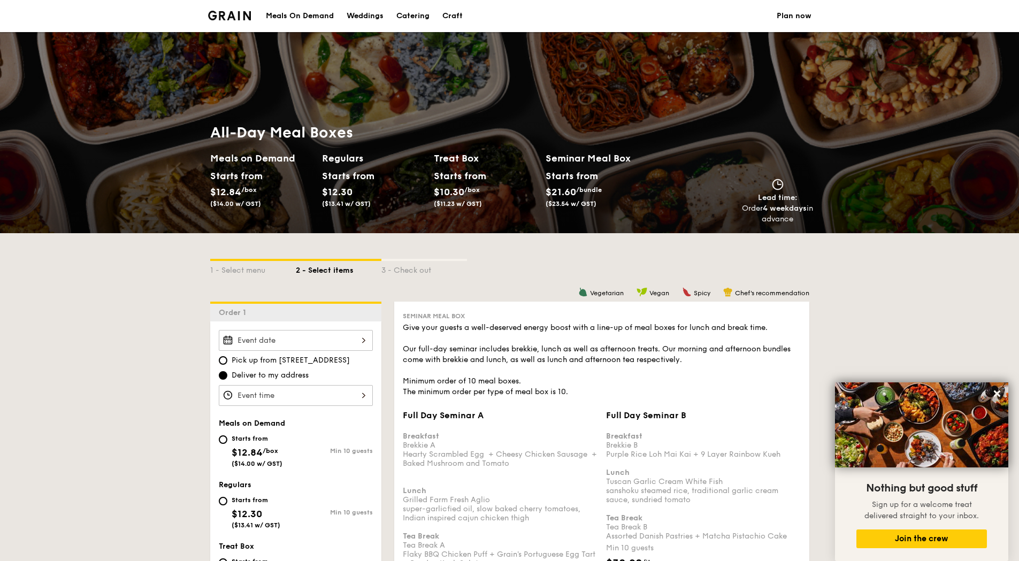 Image resolution: width=1019 pixels, height=561 pixels. Describe the element at coordinates (642, 292) in the screenshot. I see `img: icon-vegan.f8ff3823.svg` at that location.